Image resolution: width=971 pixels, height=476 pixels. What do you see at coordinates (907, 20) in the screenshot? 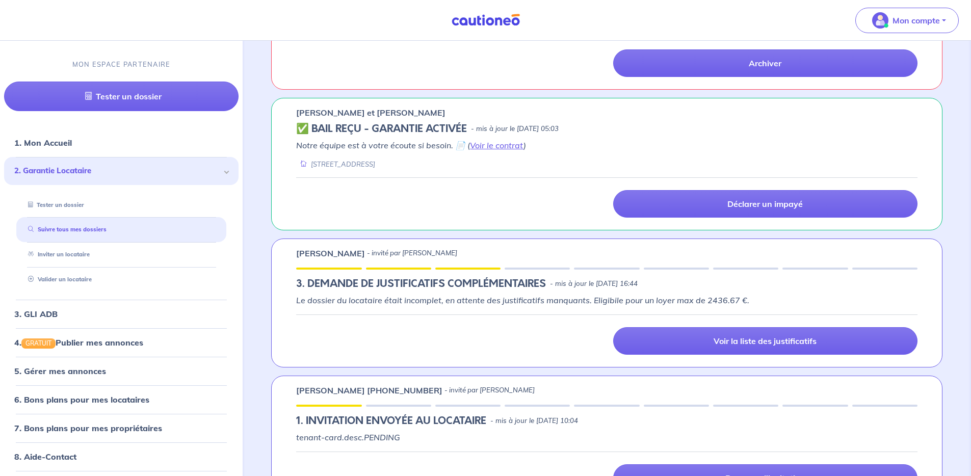
I see `button: illu_account_valid_menu.svgMon compte` at bounding box center [907, 20].